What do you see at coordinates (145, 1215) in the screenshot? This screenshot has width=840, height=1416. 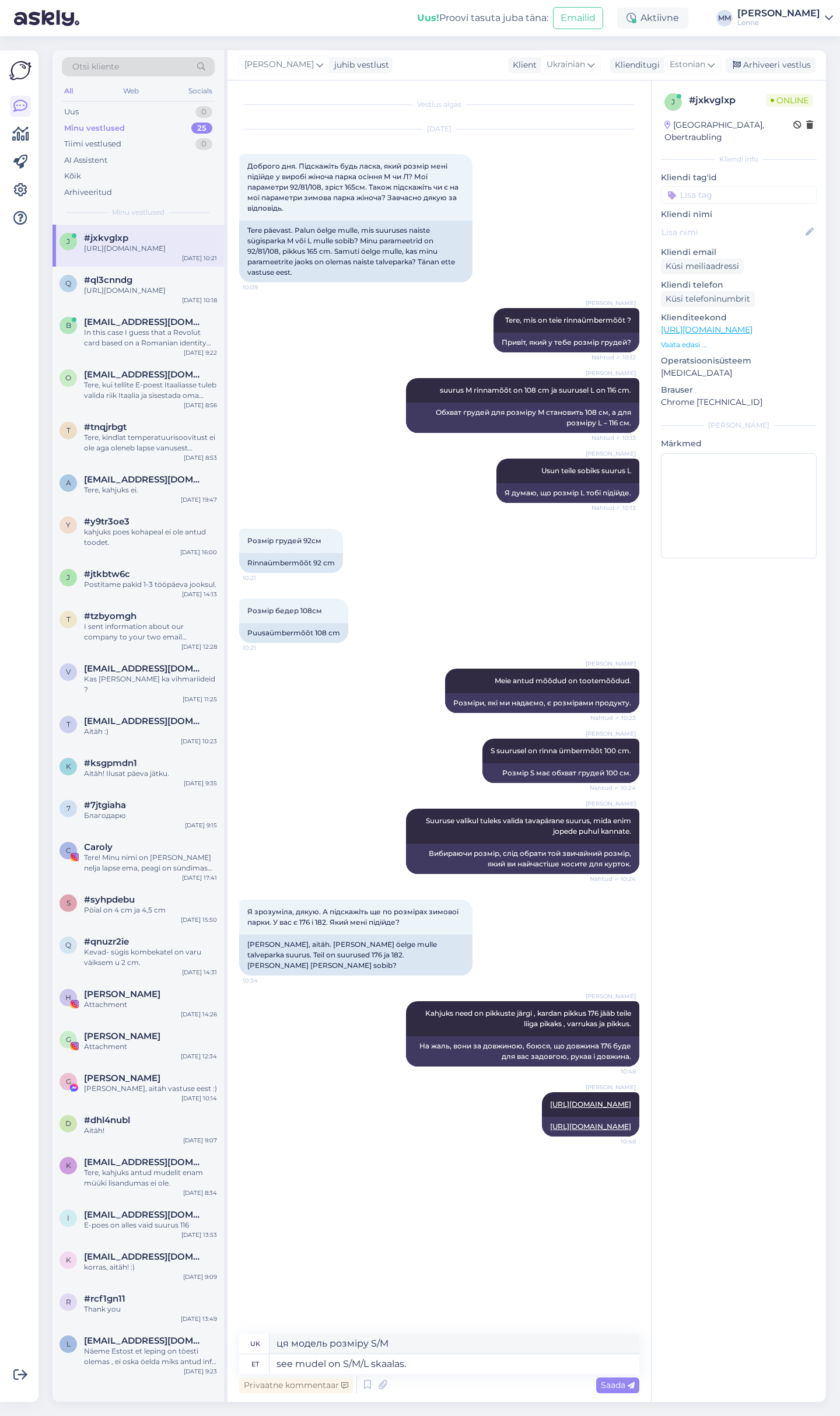 I see `span: inita111@inbox.lv` at bounding box center [145, 1215].